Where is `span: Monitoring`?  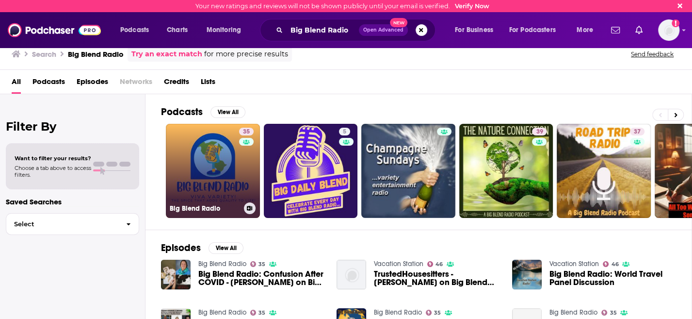 span: Monitoring is located at coordinates (224, 30).